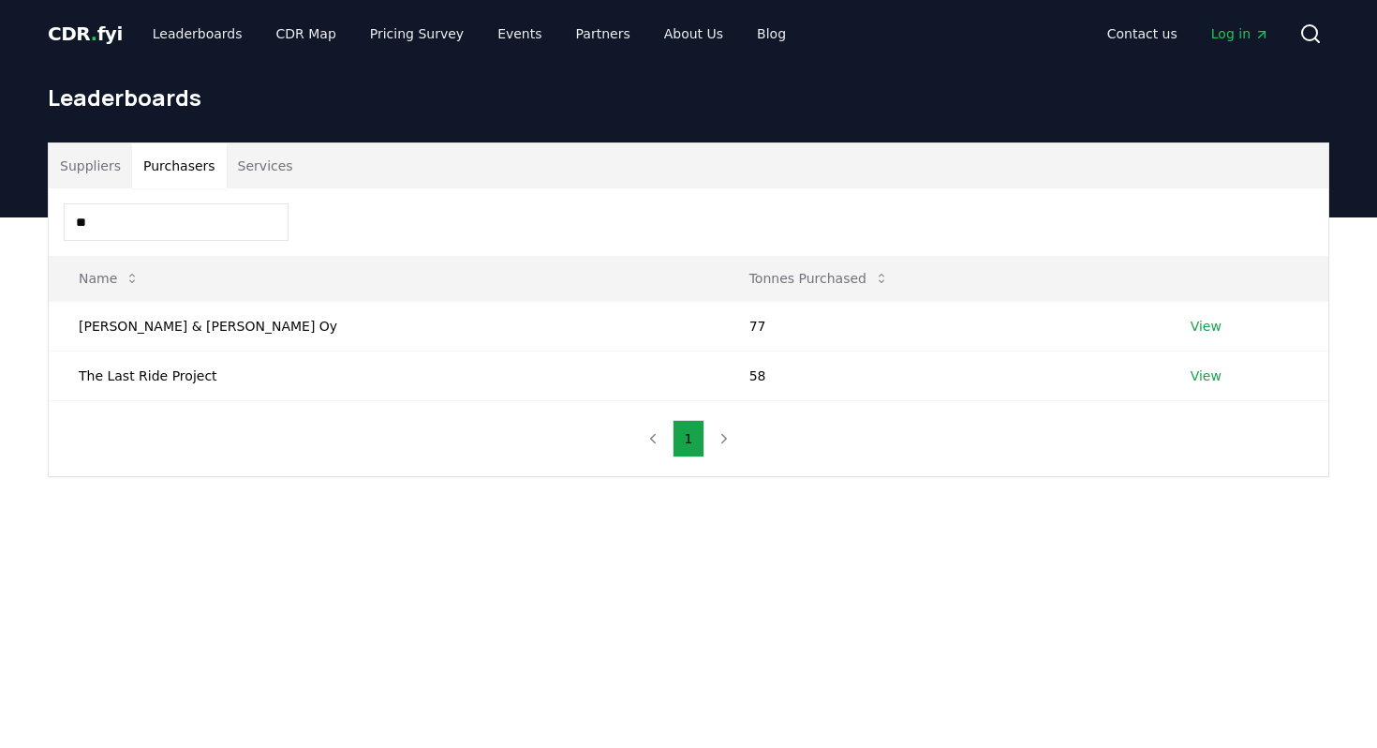 The image size is (1377, 748). I want to click on td: 77, so click(940, 325).